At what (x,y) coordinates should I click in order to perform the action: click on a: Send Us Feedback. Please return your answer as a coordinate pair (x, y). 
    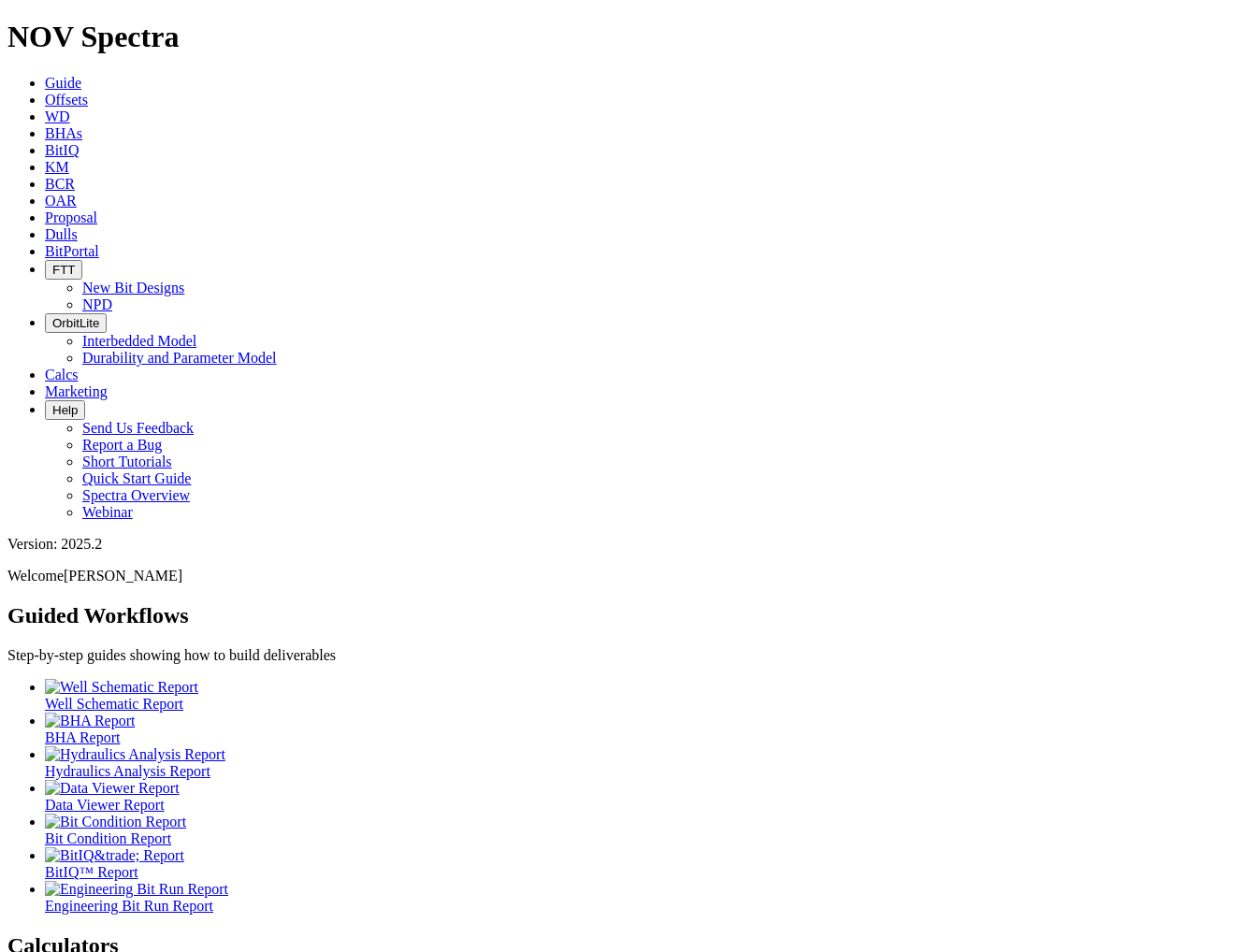
    Looking at the image, I should click on (137, 427).